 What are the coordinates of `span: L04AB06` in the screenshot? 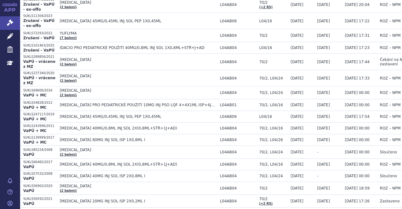 It's located at (238, 21).